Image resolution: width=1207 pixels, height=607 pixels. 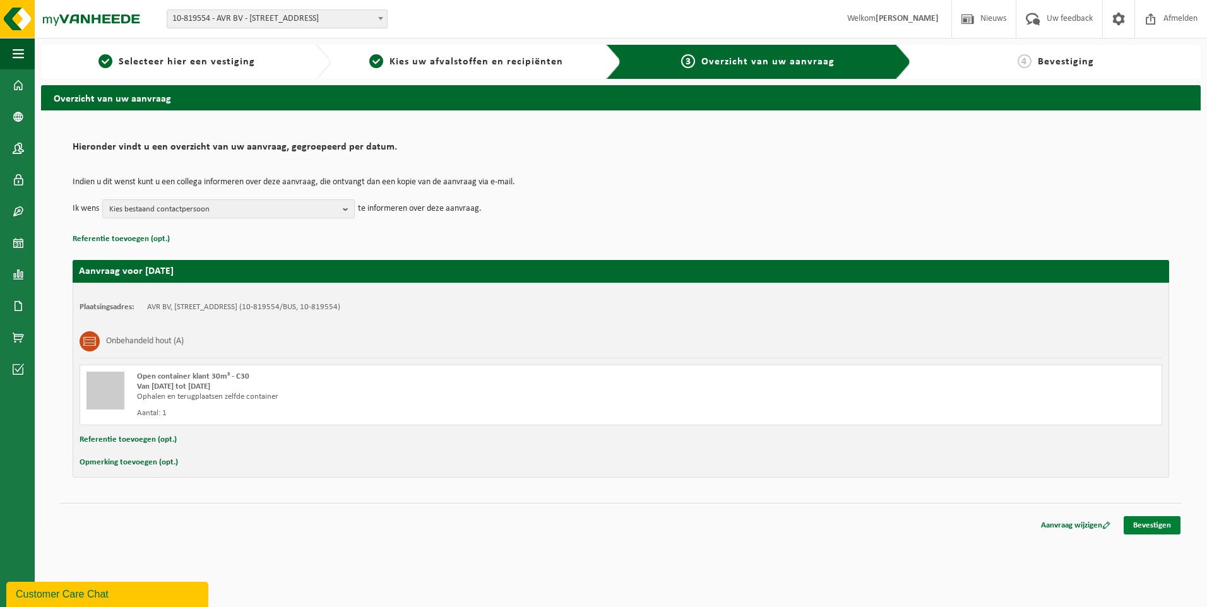 I want to click on span: 1, so click(x=105, y=61).